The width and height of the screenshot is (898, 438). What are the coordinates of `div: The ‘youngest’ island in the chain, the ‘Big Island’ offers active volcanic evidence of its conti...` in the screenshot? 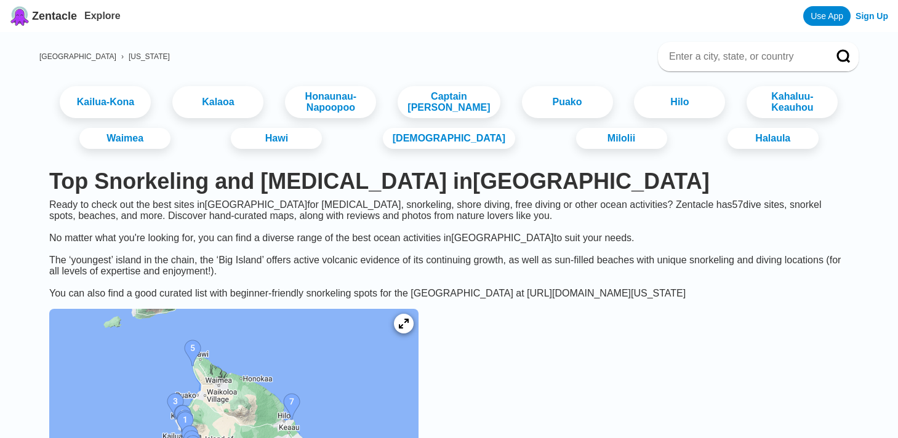 It's located at (449, 277).